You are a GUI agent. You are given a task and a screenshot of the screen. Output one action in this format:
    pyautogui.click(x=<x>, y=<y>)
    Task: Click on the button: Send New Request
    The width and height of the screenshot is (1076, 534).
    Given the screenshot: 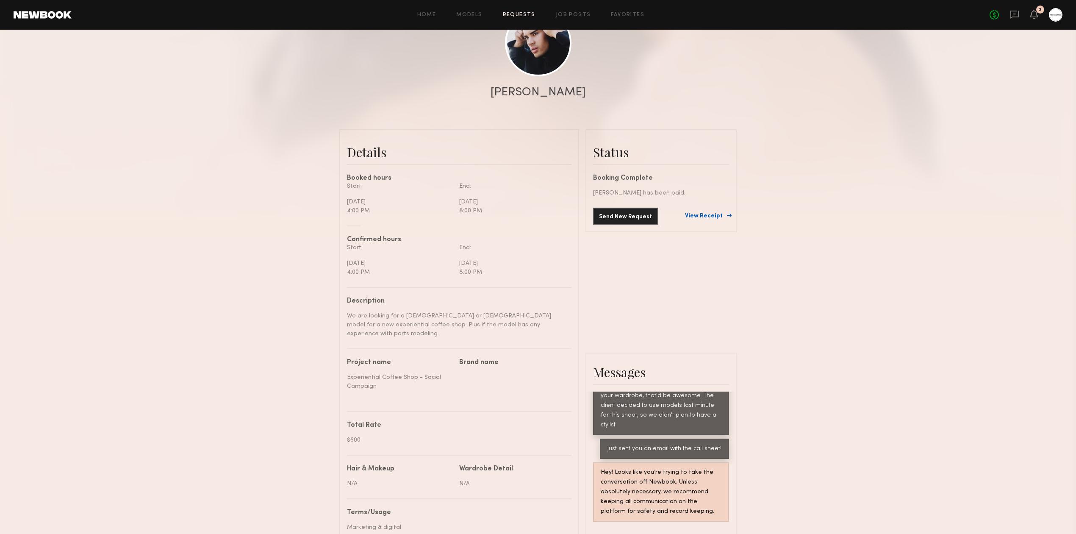 What is the action you would take?
    pyautogui.click(x=625, y=216)
    